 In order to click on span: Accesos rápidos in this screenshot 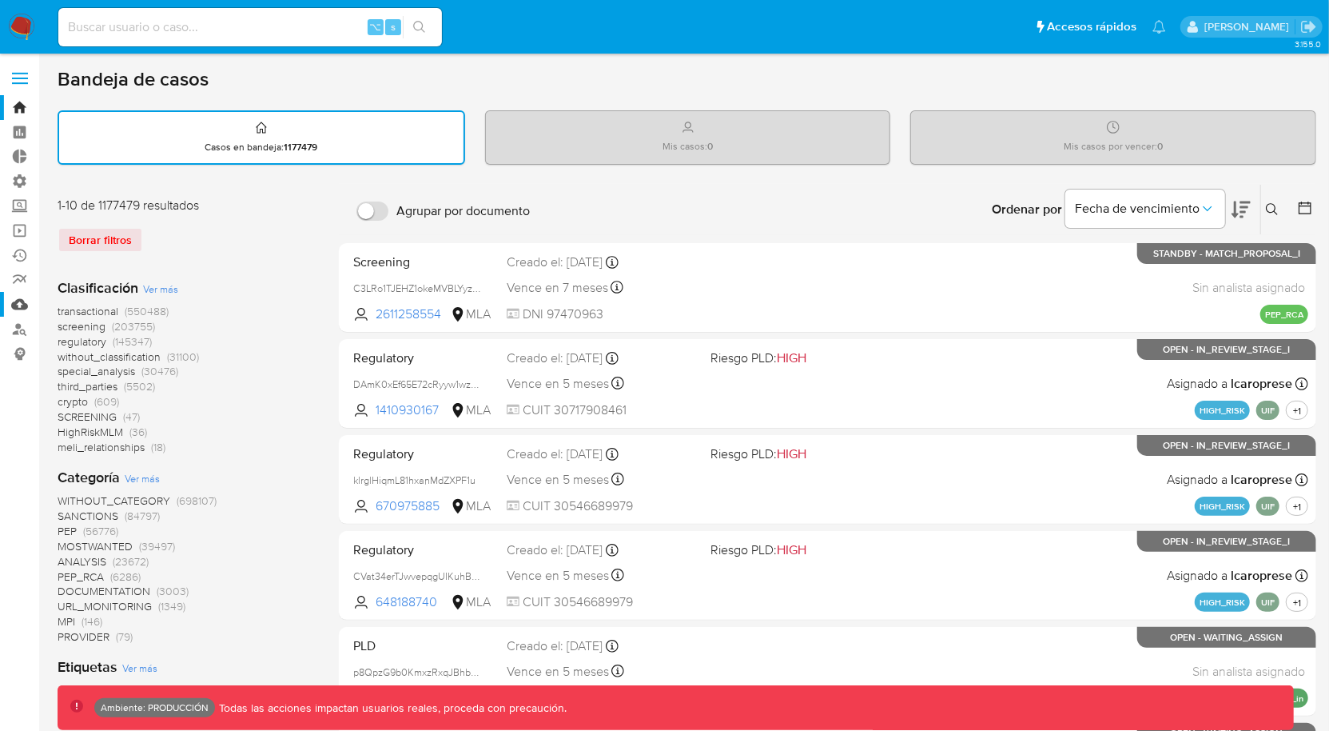, I will do `click(1092, 26)`.